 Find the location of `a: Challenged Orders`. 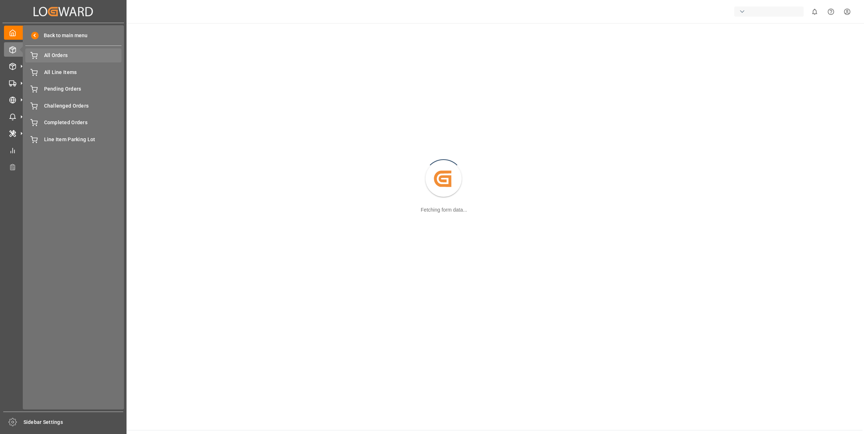

a: Challenged Orders is located at coordinates (73, 106).